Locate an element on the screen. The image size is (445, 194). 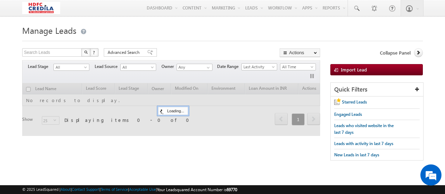
a: Show All Items is located at coordinates (207, 68).